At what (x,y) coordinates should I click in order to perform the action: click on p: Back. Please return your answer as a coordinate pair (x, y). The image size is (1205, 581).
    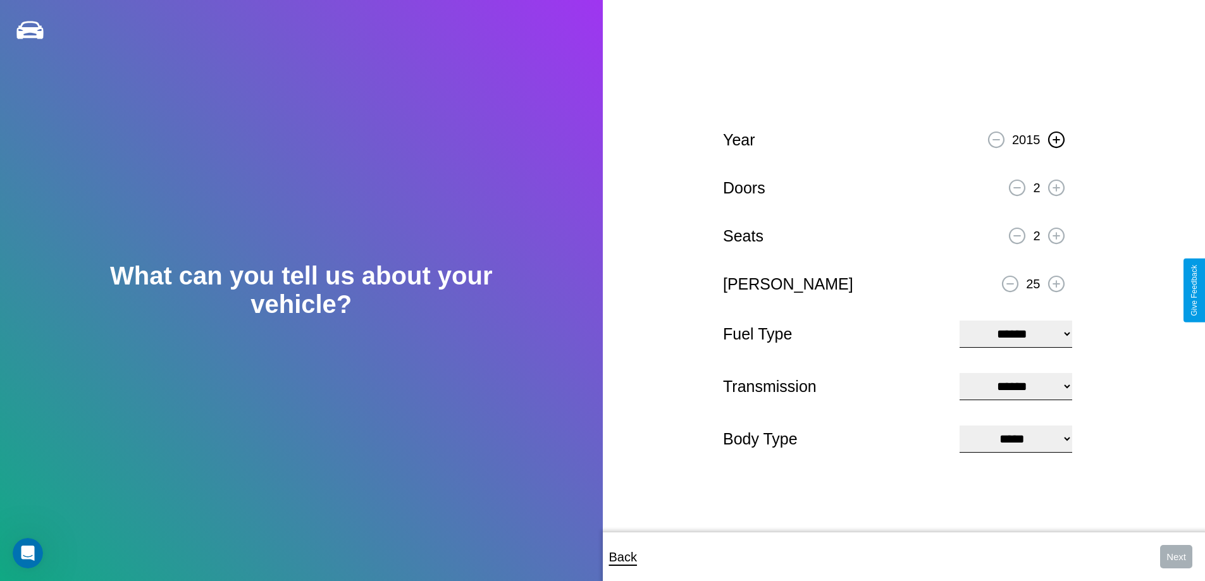
    Looking at the image, I should click on (623, 557).